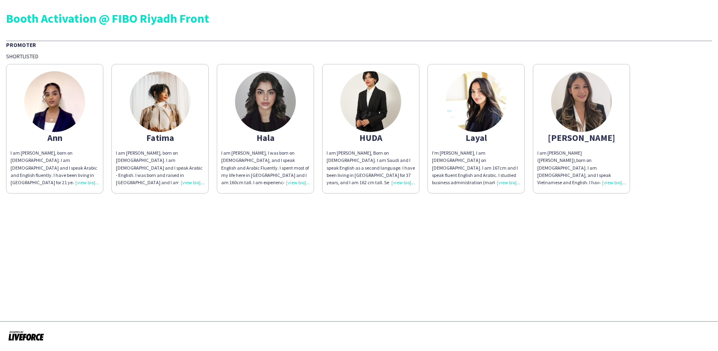 Image resolution: width=718 pixels, height=351 pixels. I want to click on img: thumb-2b763e0a-21e2-4282-8644-47bafa86ac33.jpg, so click(371, 102).